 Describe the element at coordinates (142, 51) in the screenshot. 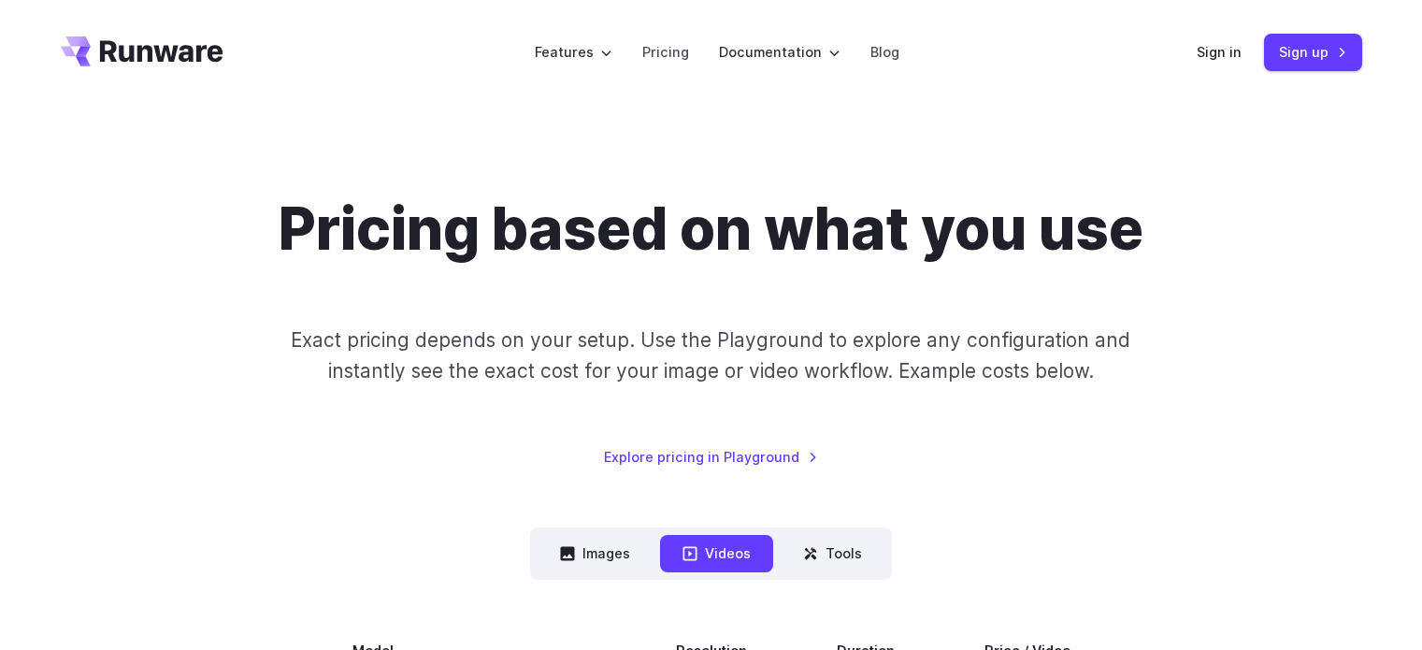

I see `a: Go to /` at that location.